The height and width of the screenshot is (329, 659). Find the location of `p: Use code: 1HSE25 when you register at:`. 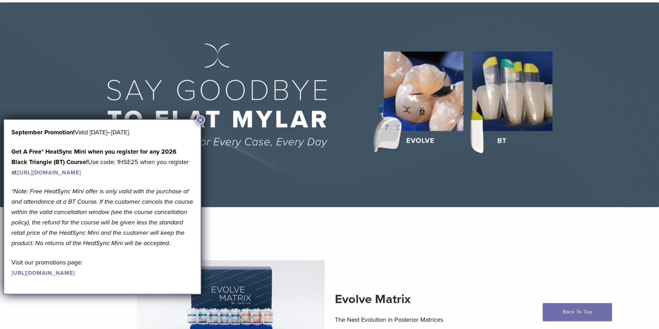

p: Use code: 1HSE25 when you register at: is located at coordinates (102, 162).